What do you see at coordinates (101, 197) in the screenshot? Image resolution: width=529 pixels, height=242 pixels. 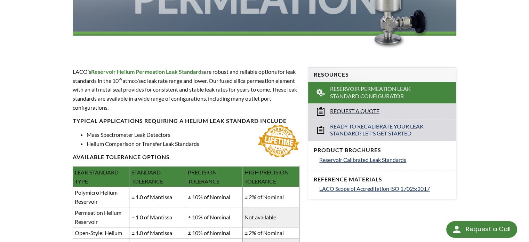 I see `td: Polymicro Helium Reservoir` at bounding box center [101, 197].